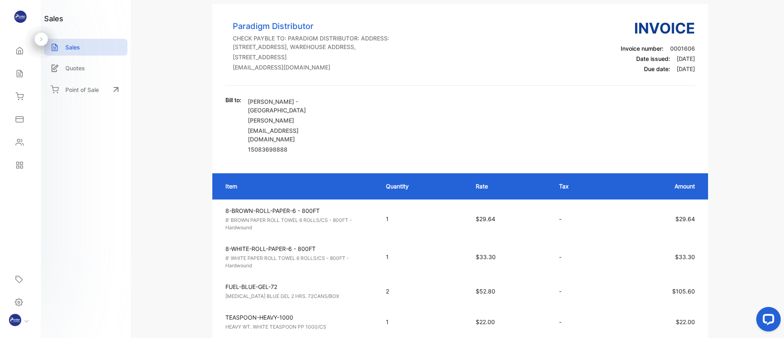 The width and height of the screenshot is (784, 338). What do you see at coordinates (233, 100) in the screenshot?
I see `p: Bill to:` at bounding box center [233, 100].